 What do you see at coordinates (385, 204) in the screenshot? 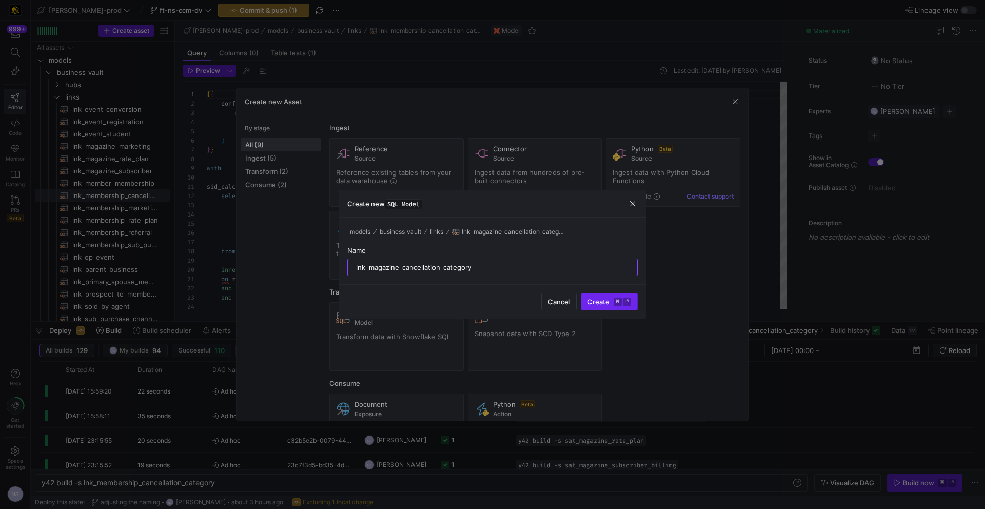
I see `h3: Create new` at bounding box center [385, 204].